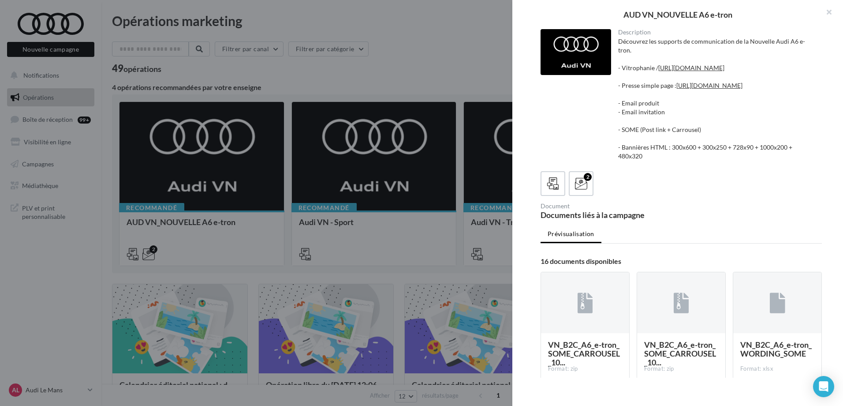 The height and width of the screenshot is (406, 843). What do you see at coordinates (824, 386) in the screenshot?
I see `div: Open Intercom Messenger` at bounding box center [824, 386].